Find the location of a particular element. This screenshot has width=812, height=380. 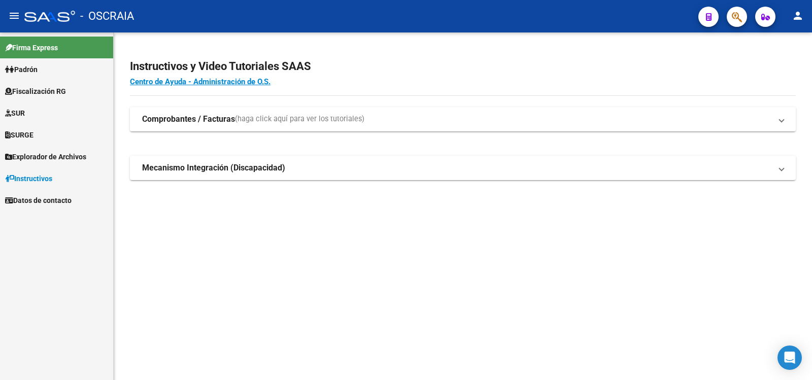

span: SUR is located at coordinates (15, 113).